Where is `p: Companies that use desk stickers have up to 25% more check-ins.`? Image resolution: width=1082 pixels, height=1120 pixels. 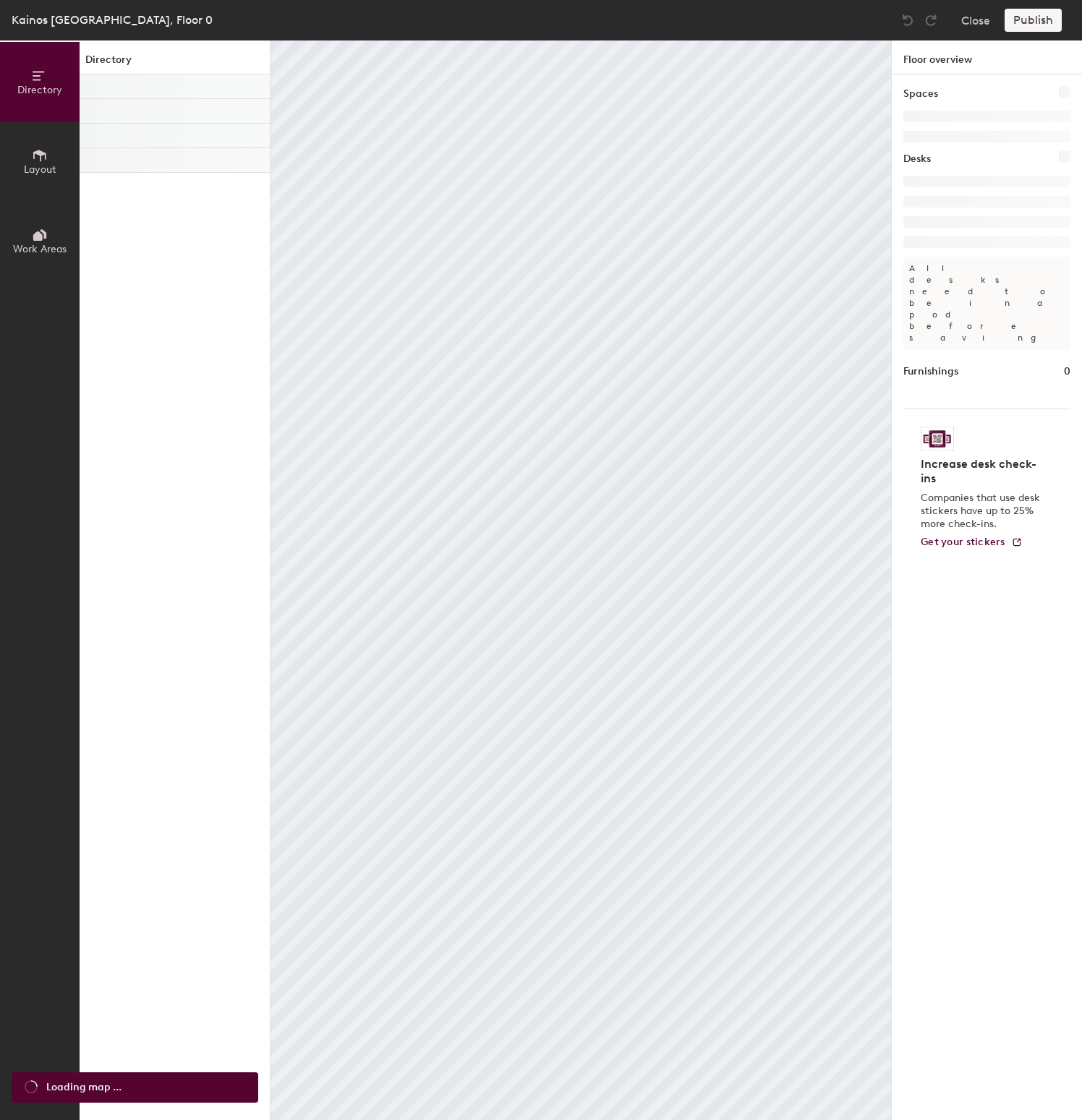 p: Companies that use desk stickers have up to 25% more check-ins. is located at coordinates (982, 512).